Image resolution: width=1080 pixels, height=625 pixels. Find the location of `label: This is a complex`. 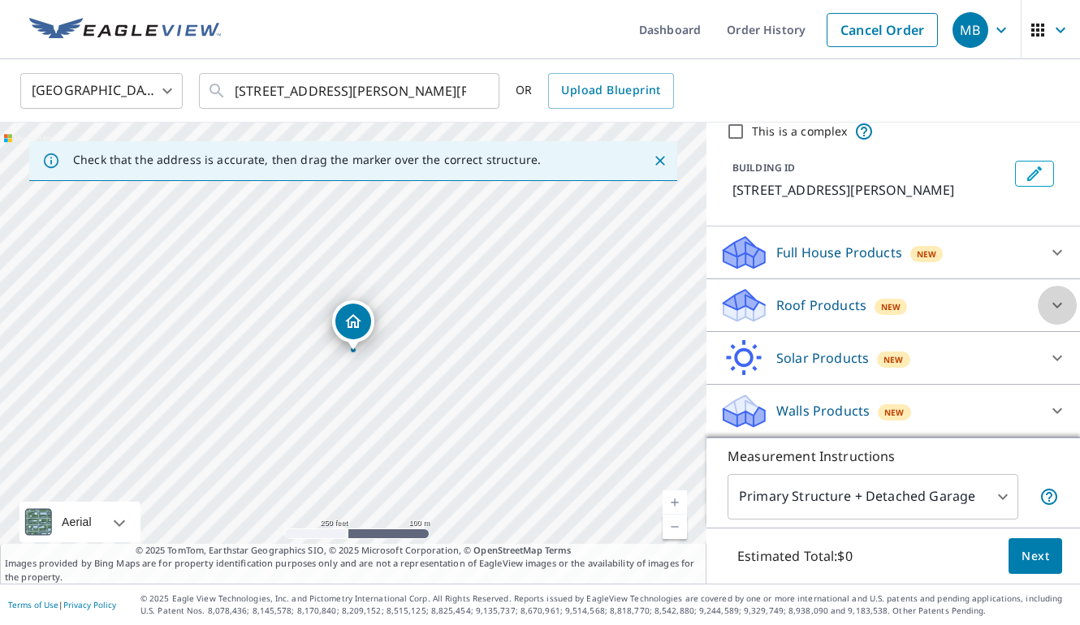

label: This is a complex is located at coordinates (800, 132).